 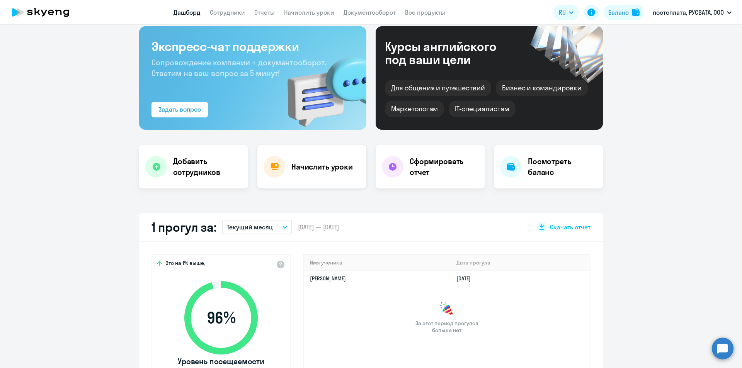 I want to click on a: Отчеты, so click(x=264, y=12).